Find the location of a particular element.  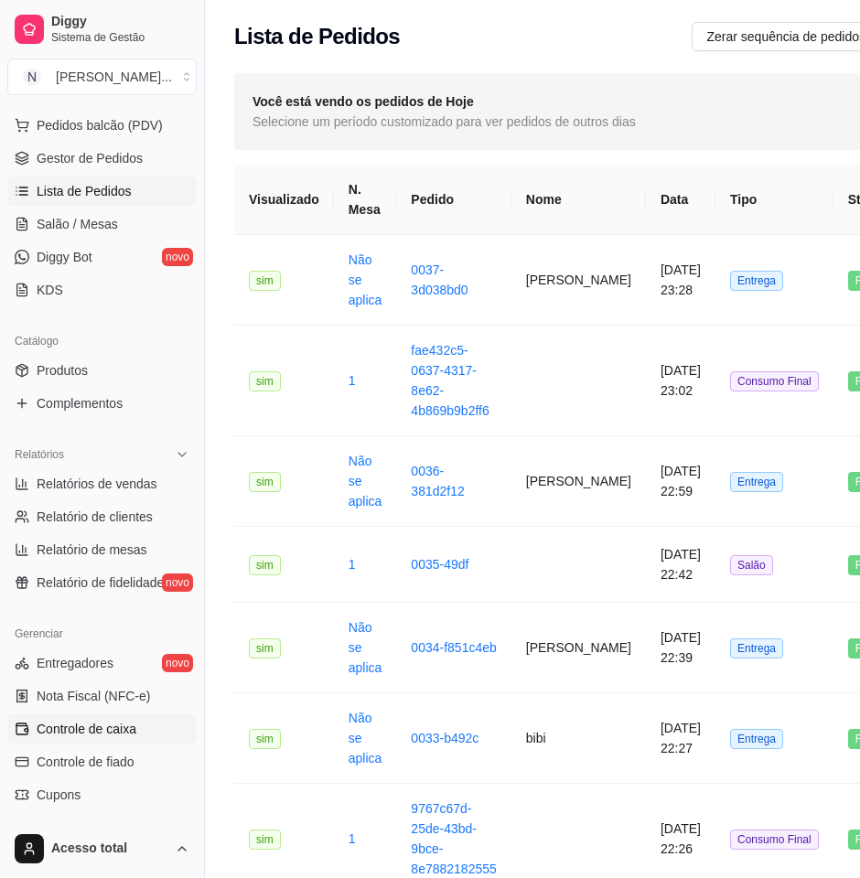

span: Pedidos balcão (PDV) is located at coordinates (100, 125).